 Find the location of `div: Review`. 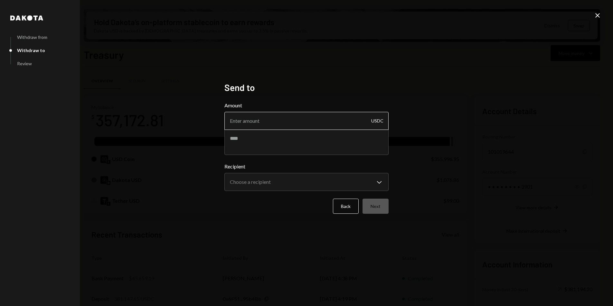

div: Review is located at coordinates (24, 63).